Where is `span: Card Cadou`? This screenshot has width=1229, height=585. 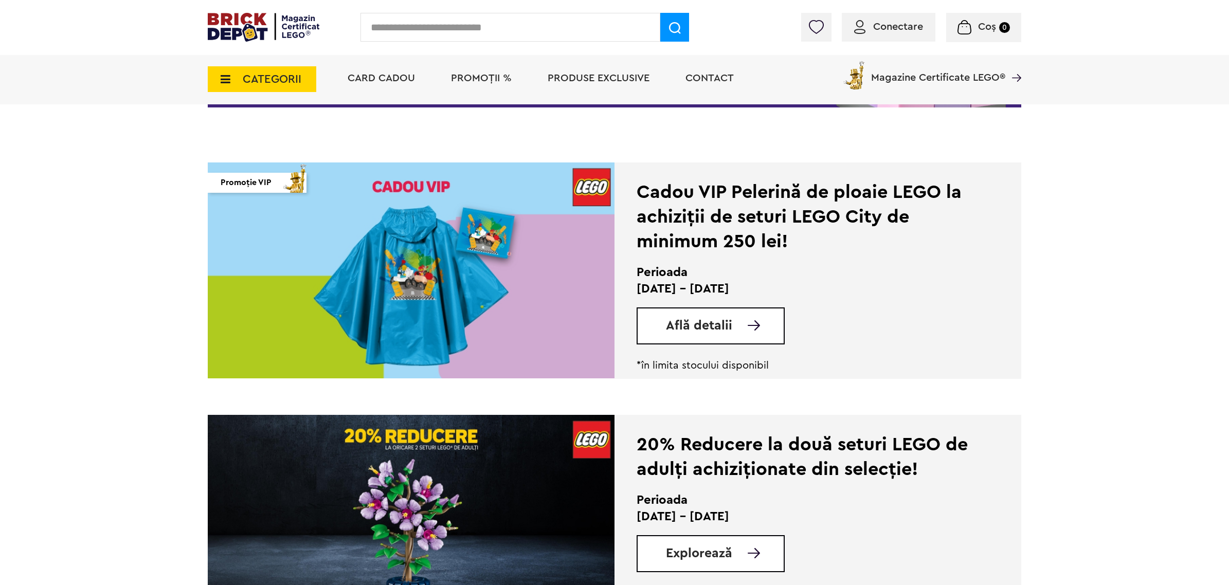 span: Card Cadou is located at coordinates (381, 78).